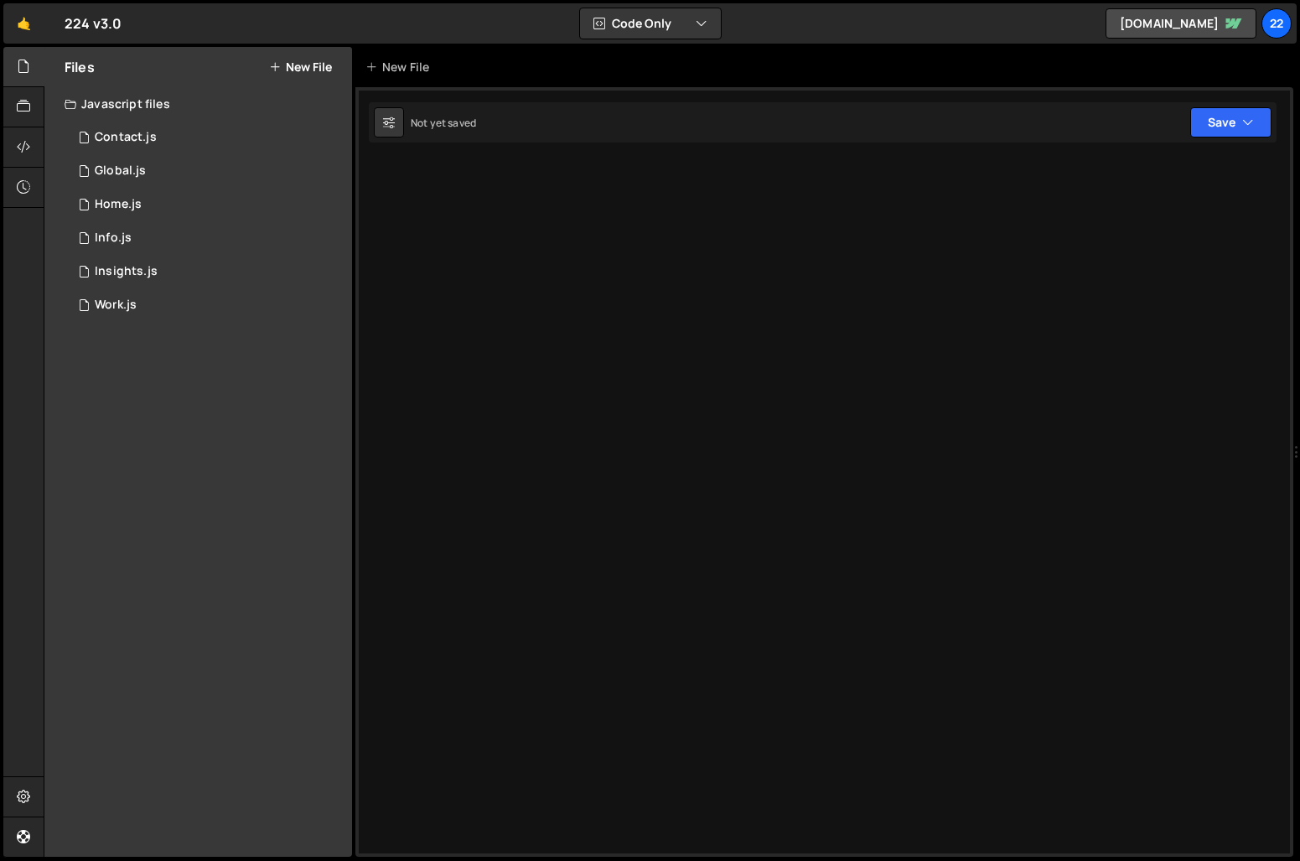  What do you see at coordinates (116, 305) in the screenshot?
I see `div: Work.js` at bounding box center [116, 305].